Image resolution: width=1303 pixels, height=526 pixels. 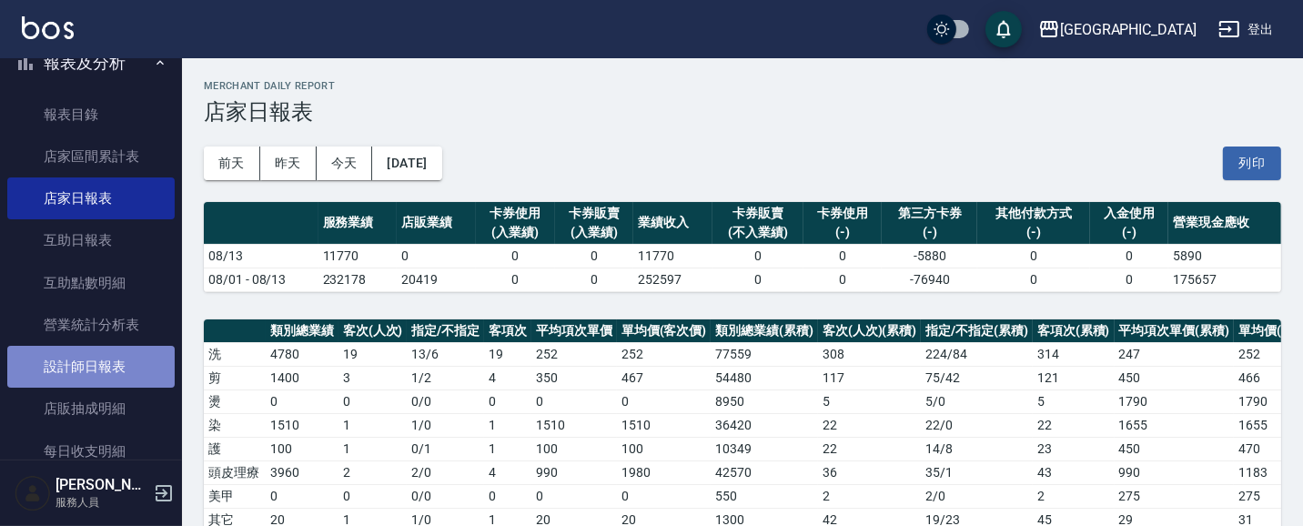 I want to click on div: (不入業績), so click(x=758, y=232).